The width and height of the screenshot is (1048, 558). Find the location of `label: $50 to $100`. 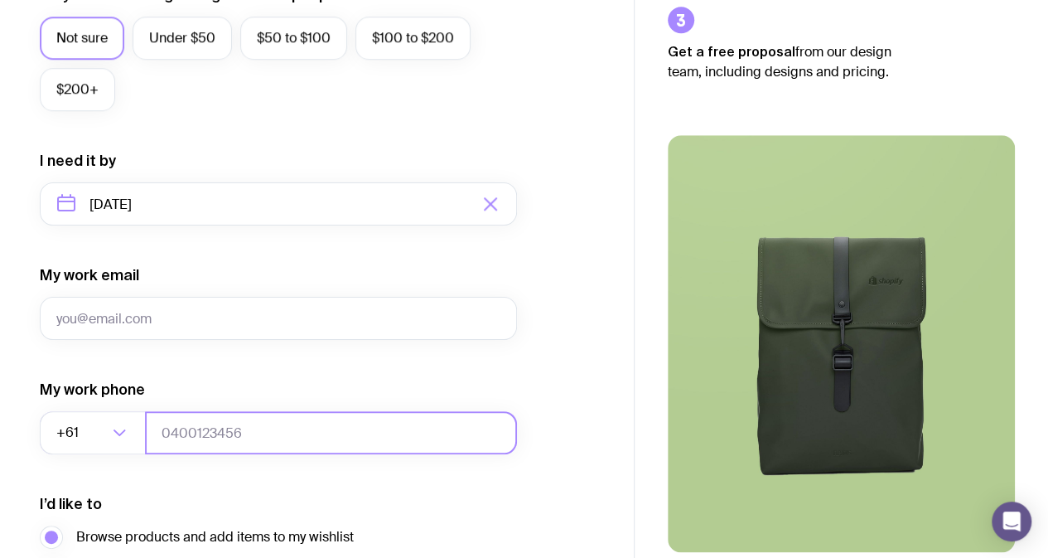

label: $50 to $100 is located at coordinates (293, 38).